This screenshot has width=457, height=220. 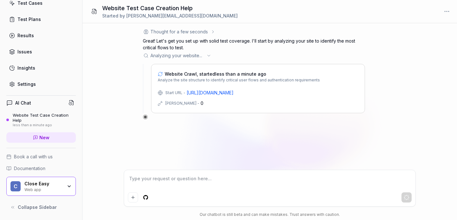 I want to click on div: Web app, so click(x=43, y=189).